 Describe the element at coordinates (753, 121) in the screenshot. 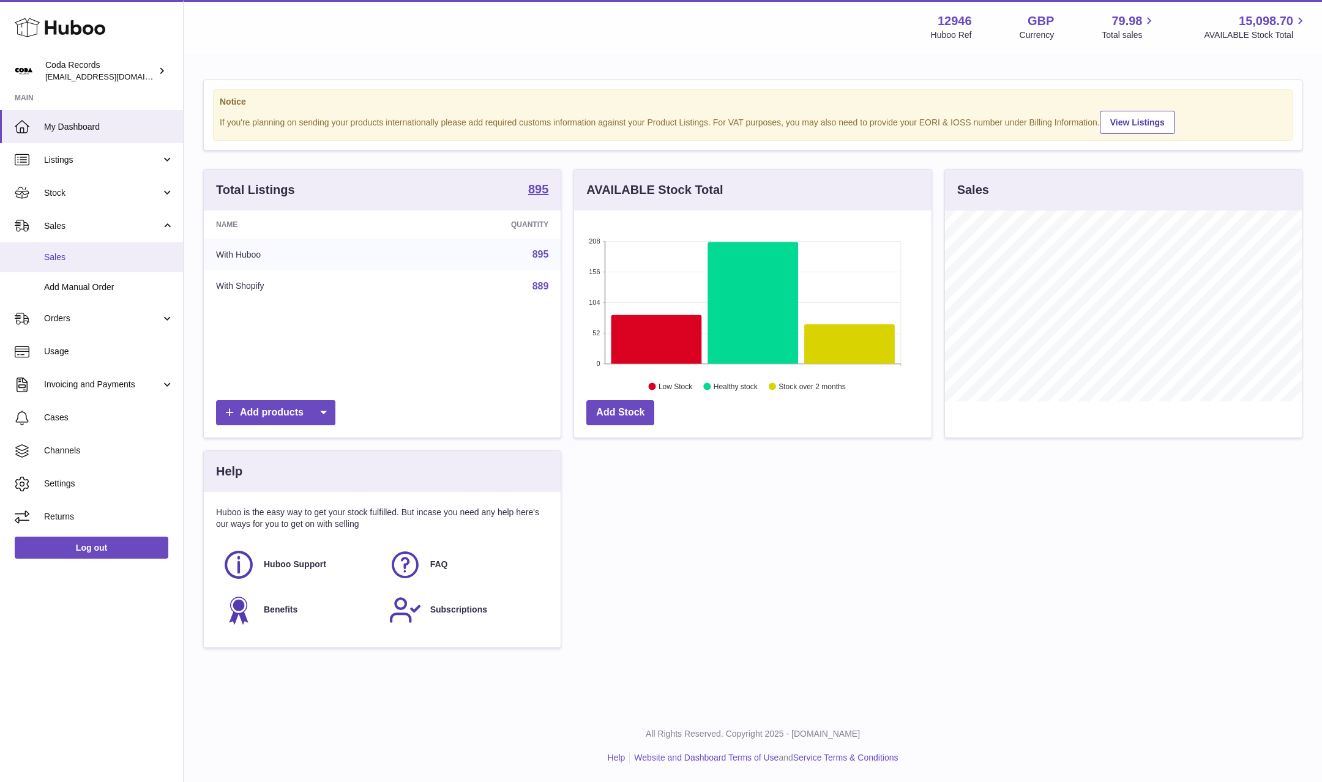

I see `div: If you're planning on sending your products internationally please add required customs informati...` at that location.